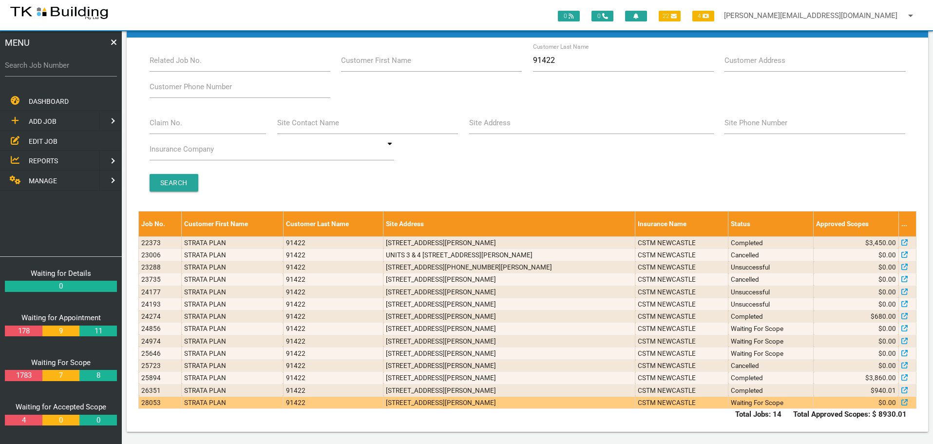 This screenshot has width=933, height=444. Describe the element at coordinates (160, 316) in the screenshot. I see `td: 24274` at that location.